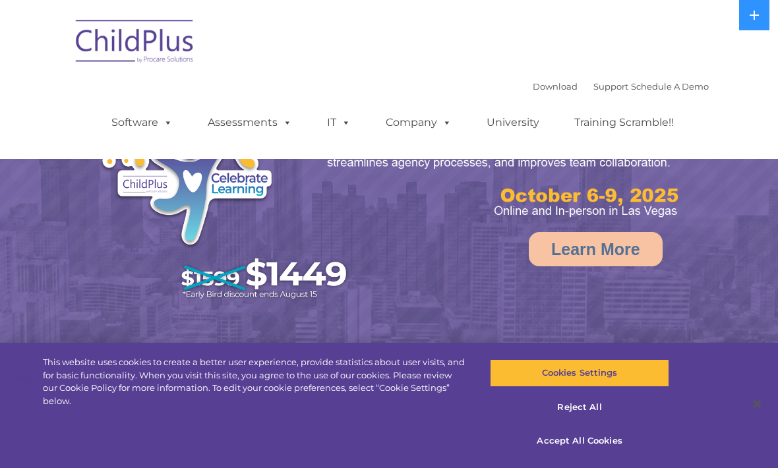  I want to click on img: ChildPlus by Procare Solutions, so click(135, 44).